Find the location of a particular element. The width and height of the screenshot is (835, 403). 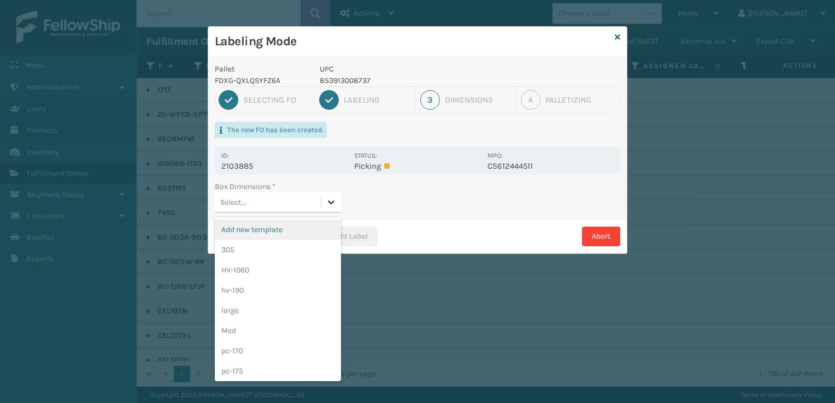

p: CS612444511 is located at coordinates (550, 166).